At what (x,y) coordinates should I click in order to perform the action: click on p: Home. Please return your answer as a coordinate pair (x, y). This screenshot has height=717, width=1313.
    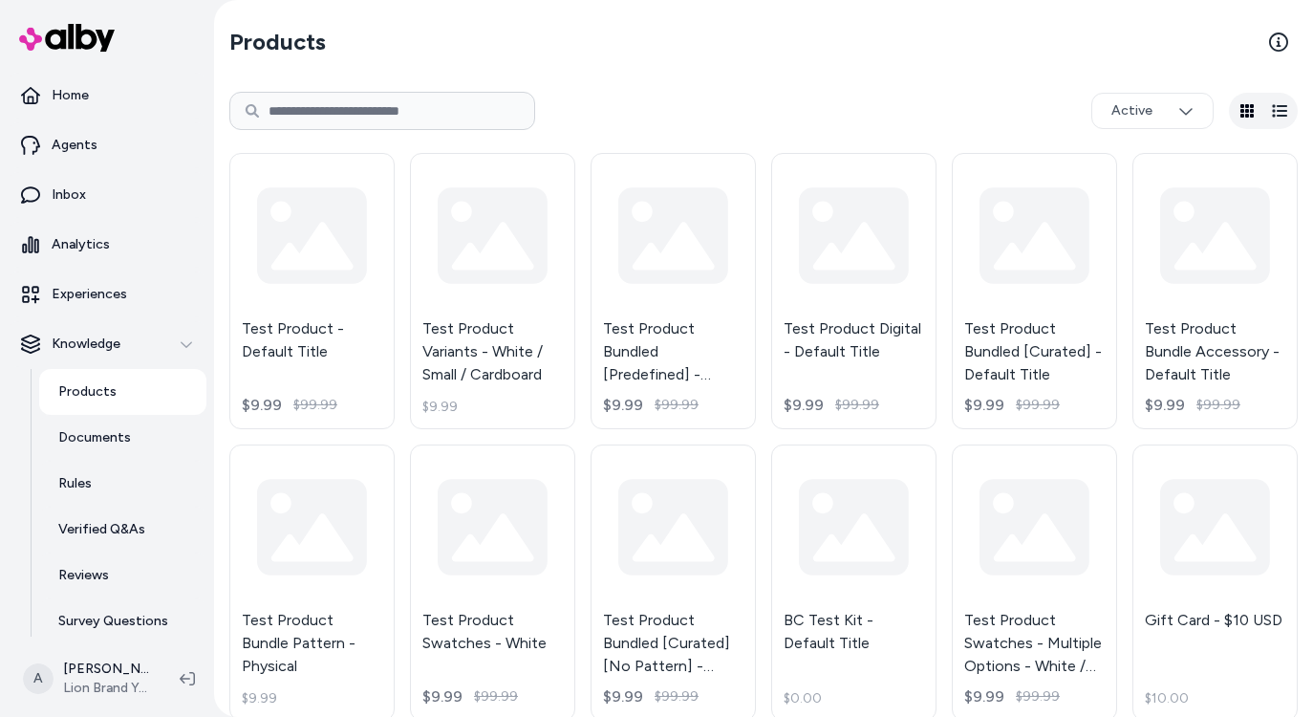
    Looking at the image, I should click on (70, 96).